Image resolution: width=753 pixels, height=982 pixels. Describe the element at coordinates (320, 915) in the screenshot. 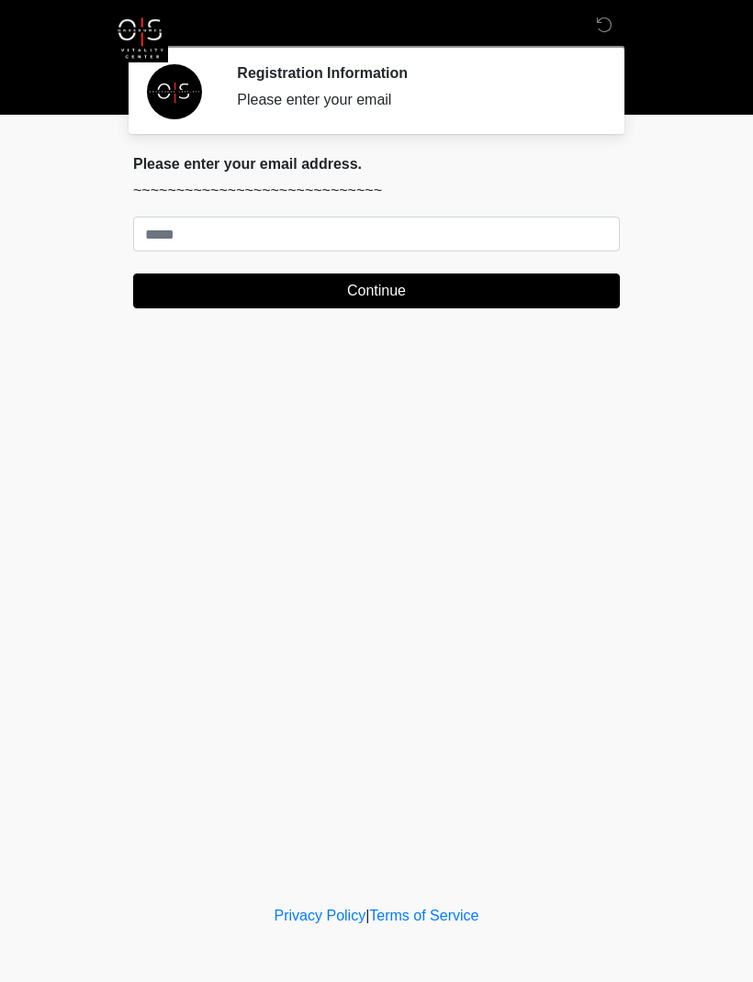

I see `a: Privacy Policy` at that location.